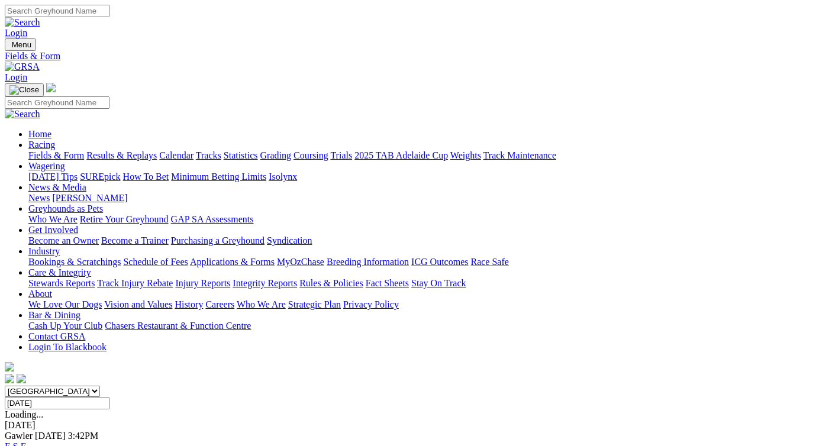 This screenshot has height=446, width=829. Describe the element at coordinates (265, 283) in the screenshot. I see `a: Integrity Reports` at that location.